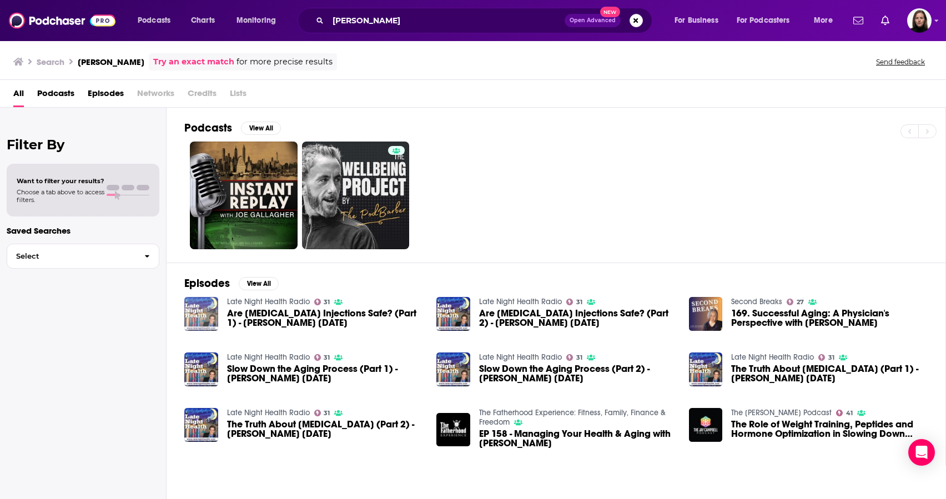 The image size is (946, 499). I want to click on img: The Truth About Hormone Replacement Therapy (Part 2) - Dr. Mickey Barber 3/22/14, so click(201, 425).